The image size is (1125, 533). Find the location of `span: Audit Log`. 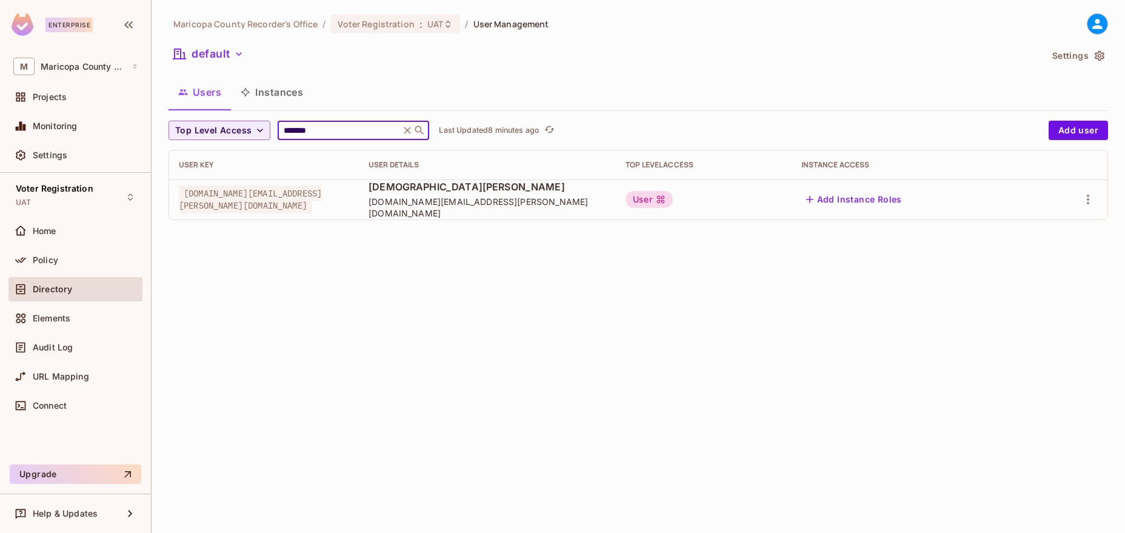

span: Audit Log is located at coordinates (53, 347).